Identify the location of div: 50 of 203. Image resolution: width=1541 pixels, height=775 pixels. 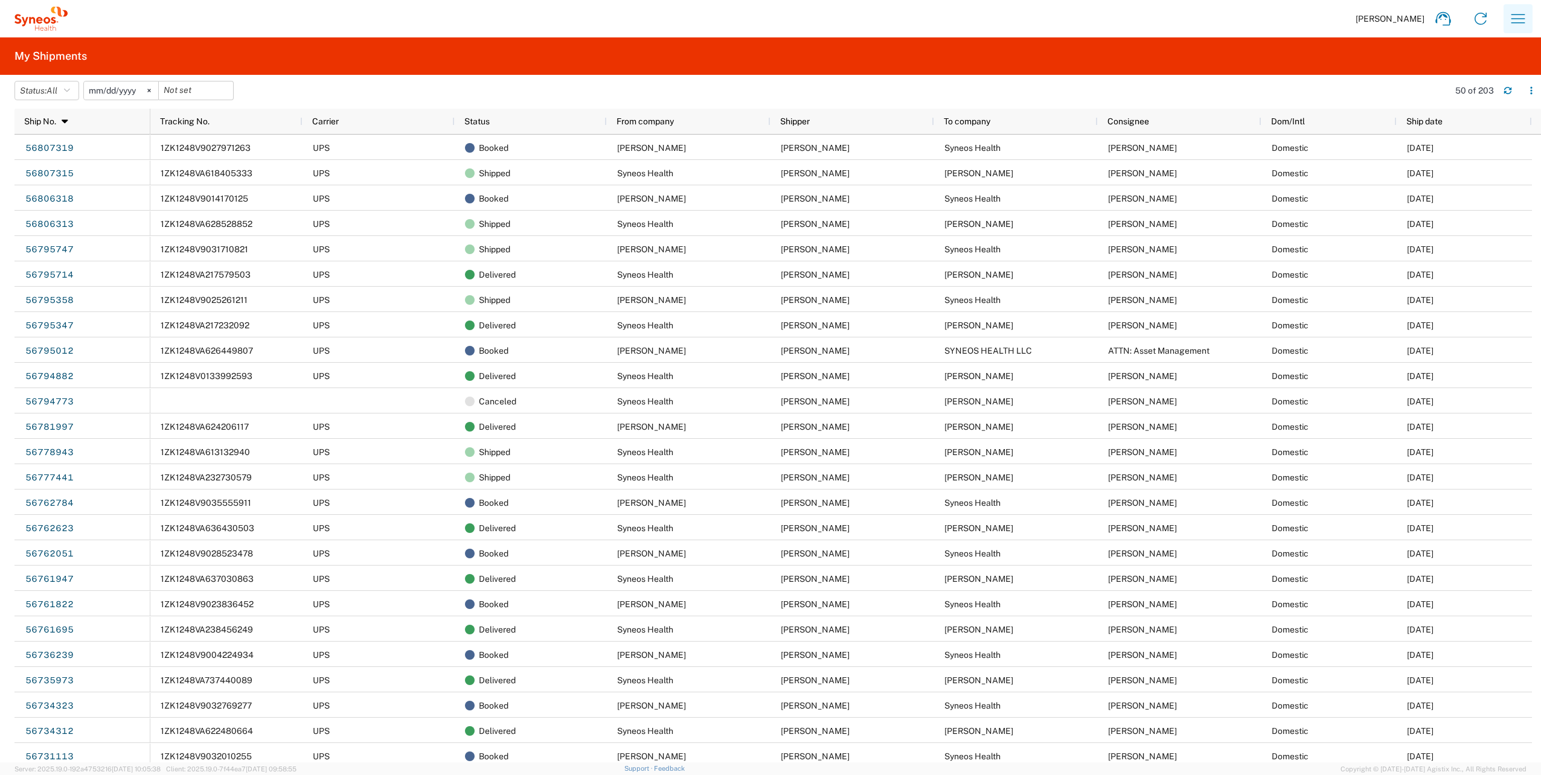
(1474, 91).